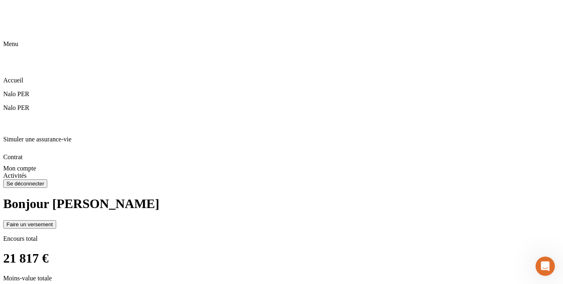 This screenshot has height=284, width=563. I want to click on button: Se déconnecter, so click(25, 184).